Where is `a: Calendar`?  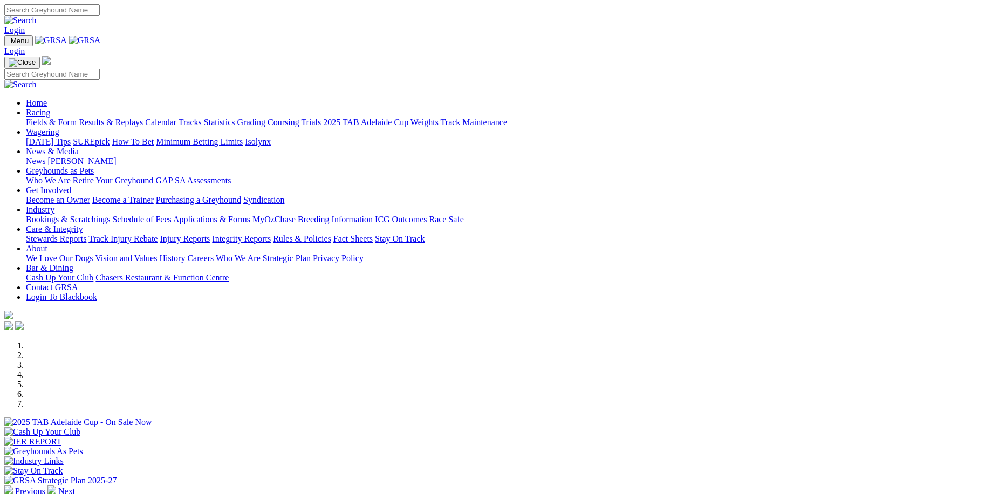
a: Calendar is located at coordinates (161, 122).